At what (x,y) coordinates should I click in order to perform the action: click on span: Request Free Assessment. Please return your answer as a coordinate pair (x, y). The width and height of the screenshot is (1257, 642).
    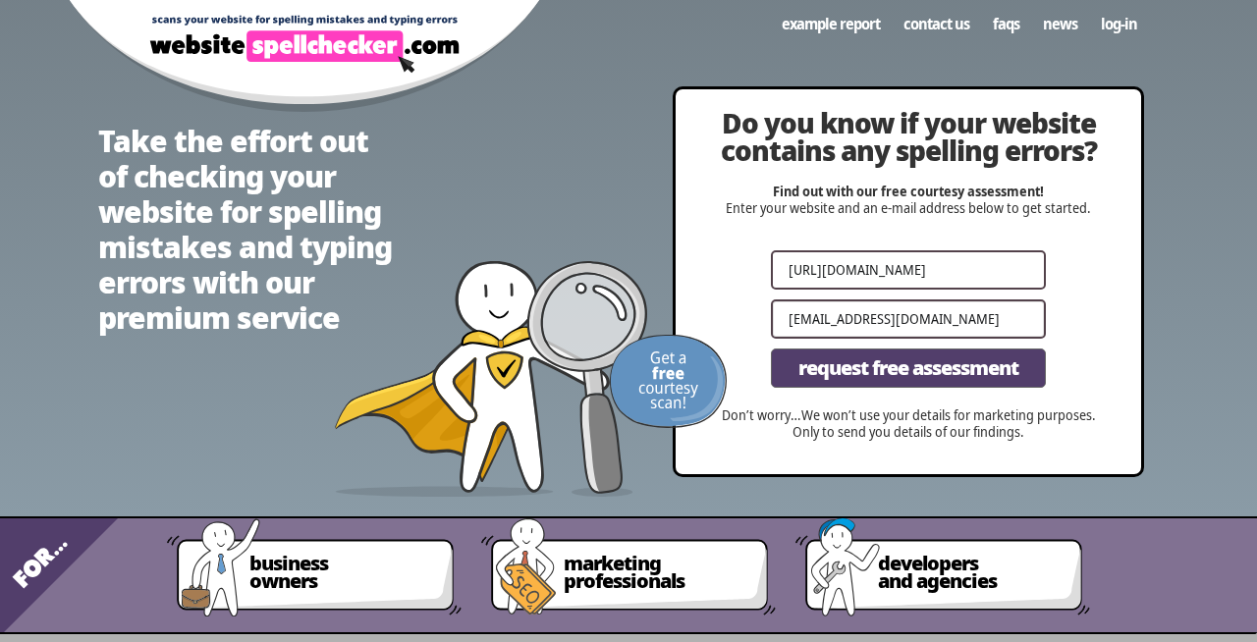
    Looking at the image, I should click on (909, 368).